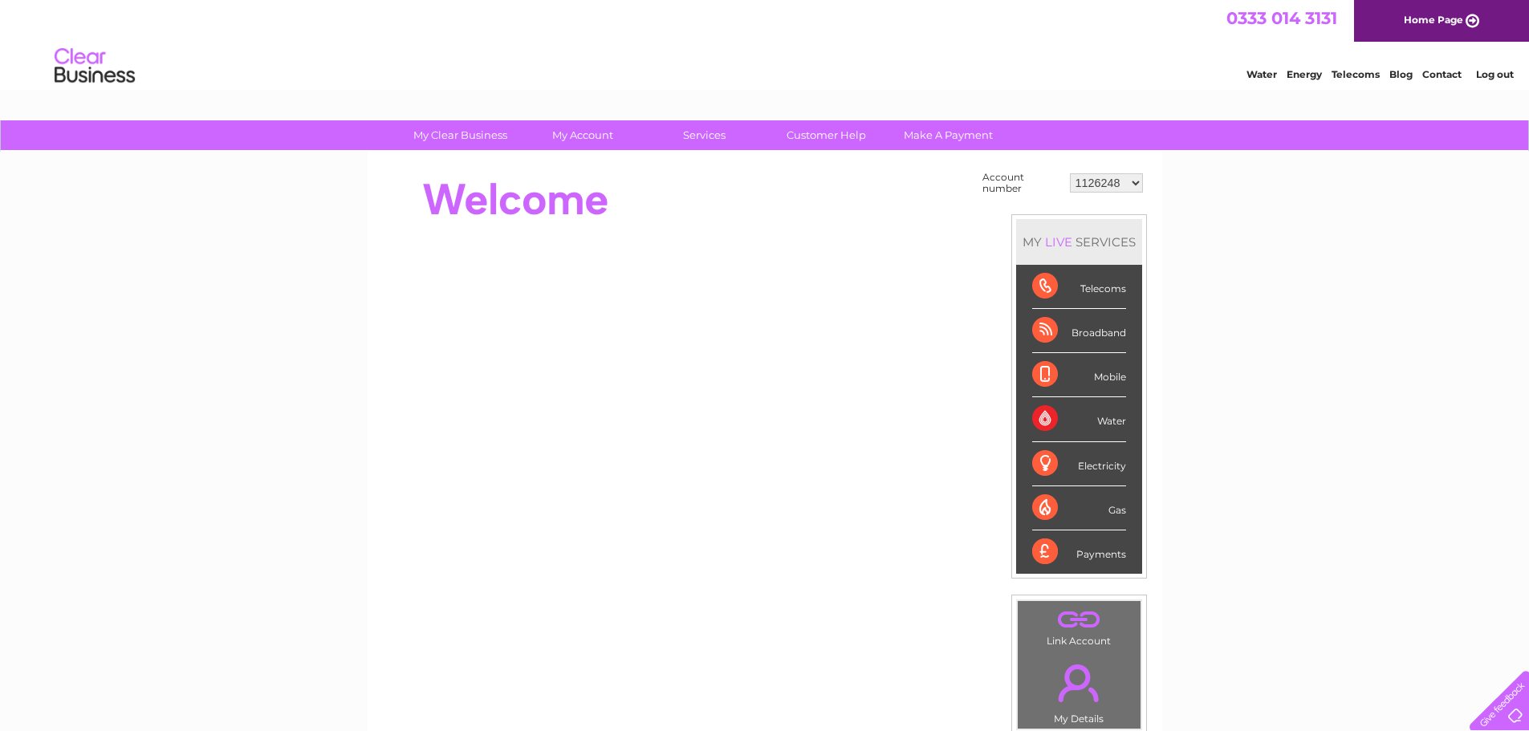 This screenshot has height=731, width=1529. I want to click on div: Water, so click(1079, 419).